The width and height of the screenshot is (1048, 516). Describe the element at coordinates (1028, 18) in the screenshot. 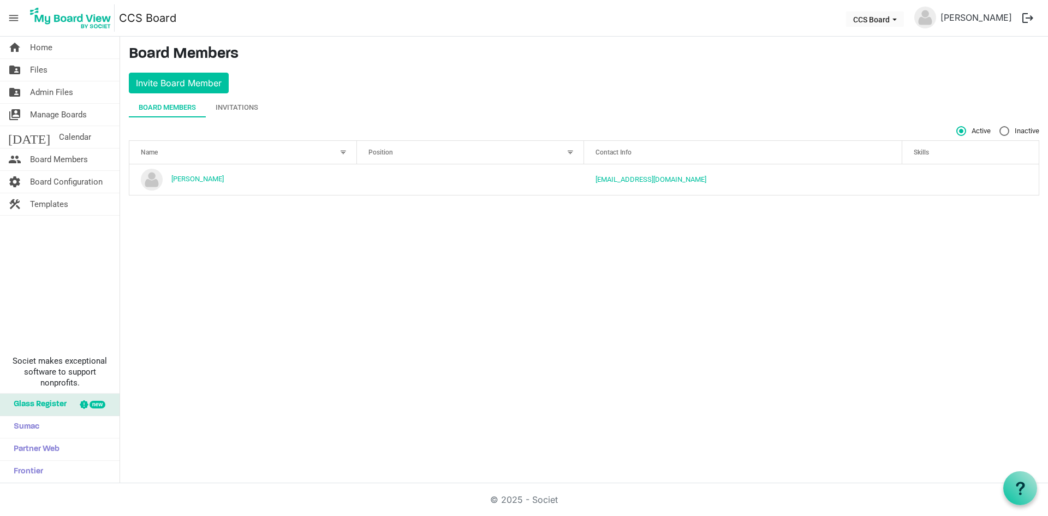

I see `button: logout` at that location.